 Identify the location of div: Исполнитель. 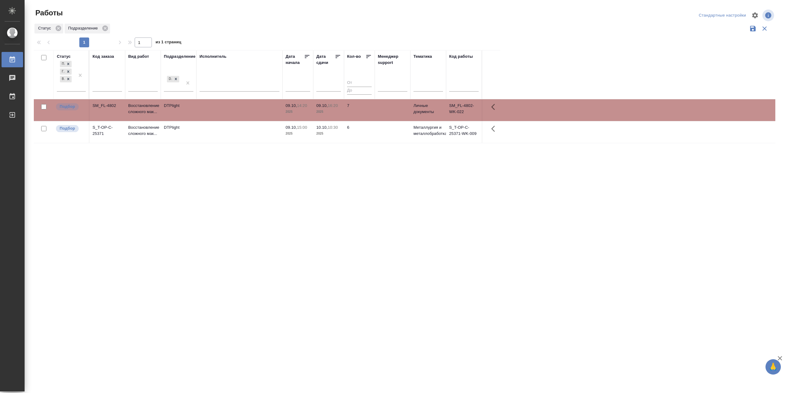
(213, 57).